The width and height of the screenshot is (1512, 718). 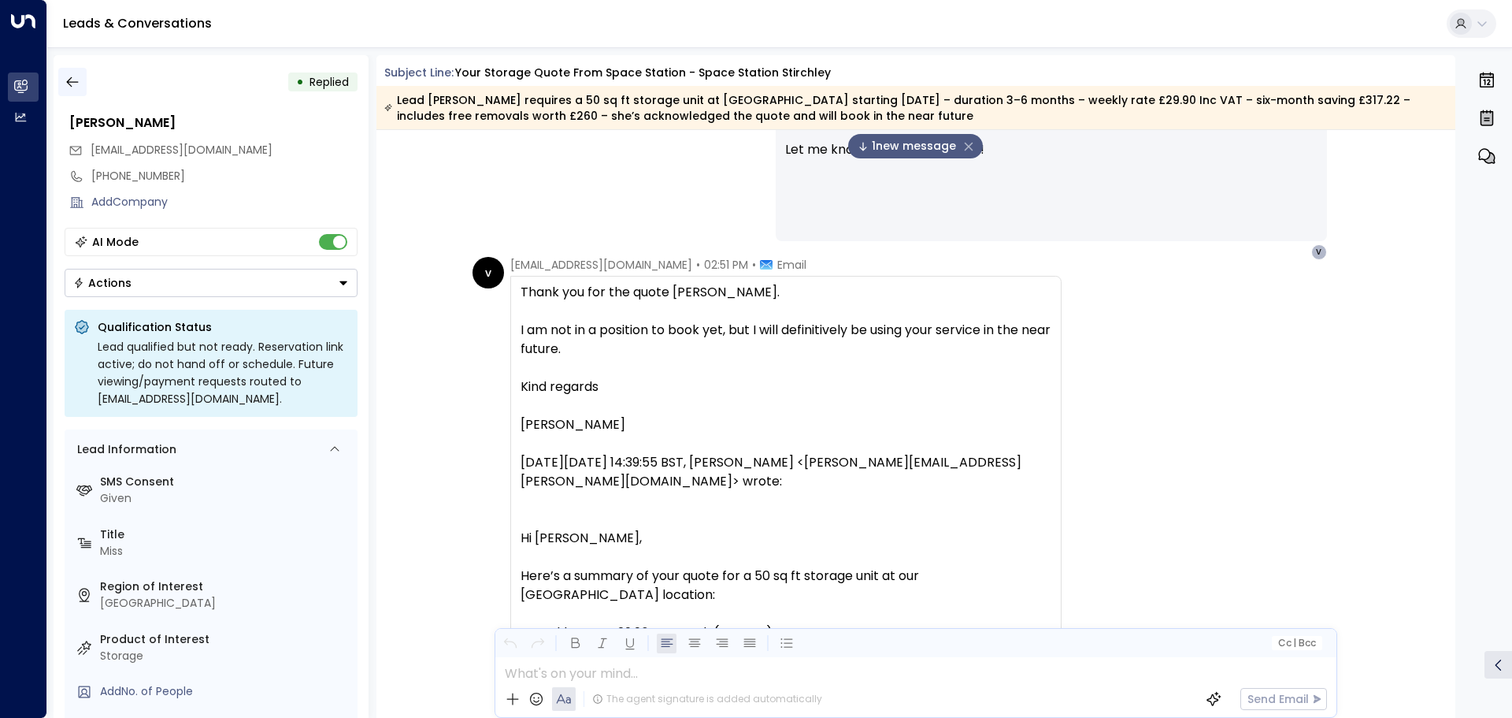 I want to click on label: SMS Consent, so click(x=225, y=481).